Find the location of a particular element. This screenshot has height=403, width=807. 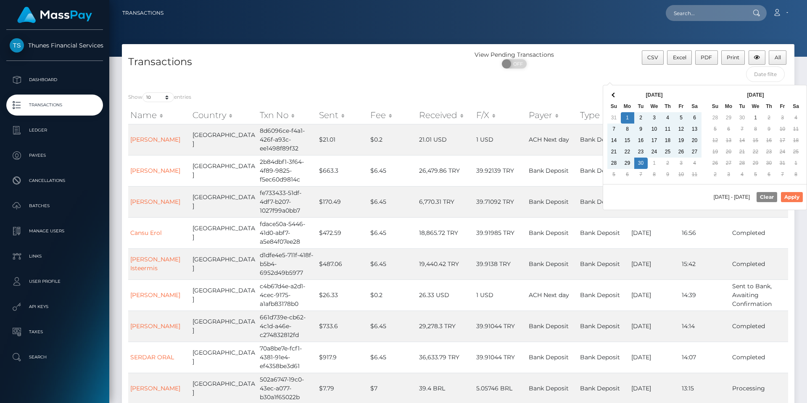

td: 31 is located at coordinates (614, 118).